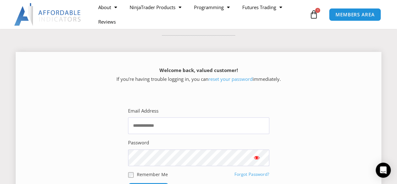 The image size is (397, 184). I want to click on button: Show password, so click(257, 157).